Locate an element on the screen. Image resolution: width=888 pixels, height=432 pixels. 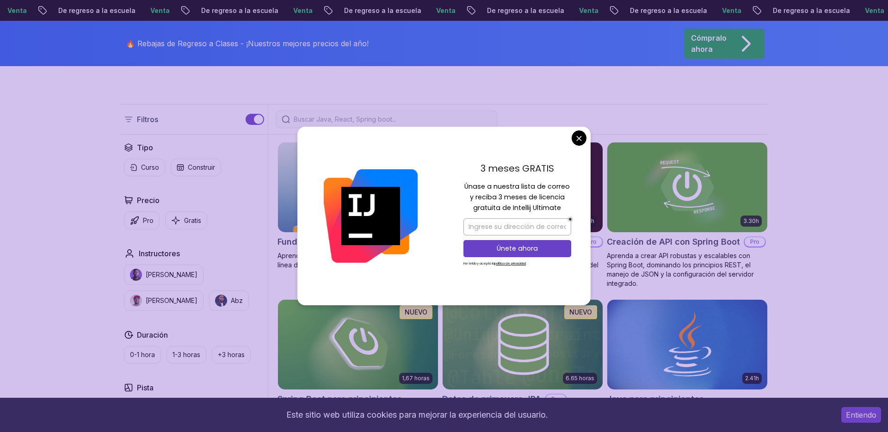
img: Tarjeta de fundamentos de Linux is located at coordinates (358, 187).